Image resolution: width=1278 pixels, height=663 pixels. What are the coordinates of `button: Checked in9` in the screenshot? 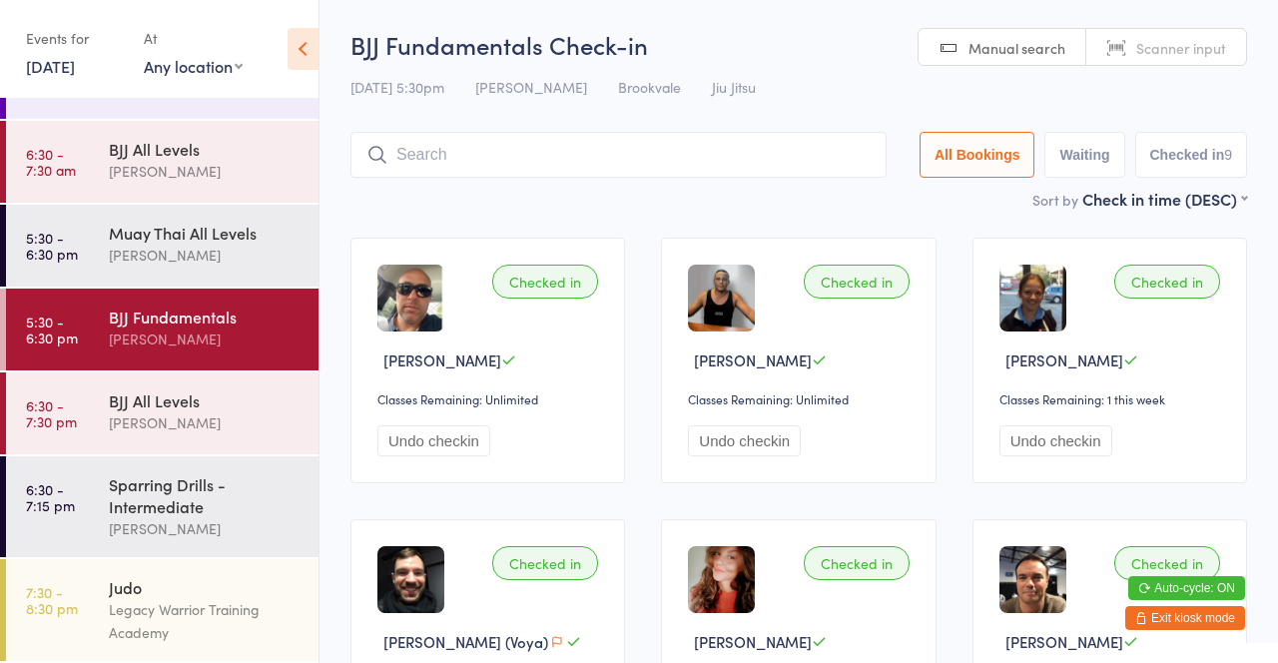 It's located at (1191, 155).